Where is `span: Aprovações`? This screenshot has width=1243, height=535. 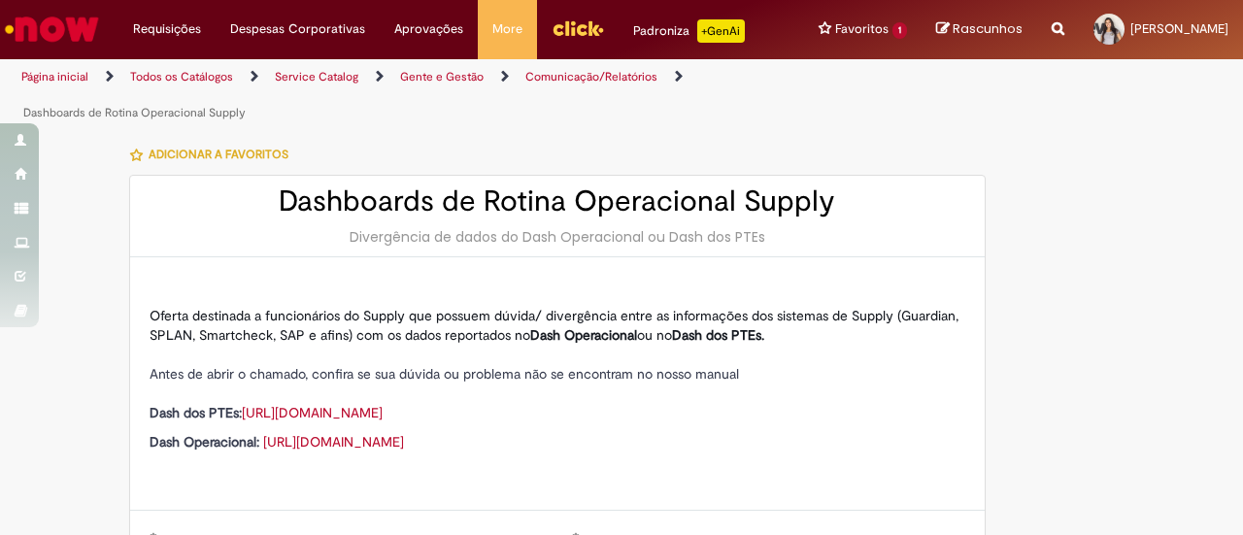
span: Aprovações is located at coordinates (428, 29).